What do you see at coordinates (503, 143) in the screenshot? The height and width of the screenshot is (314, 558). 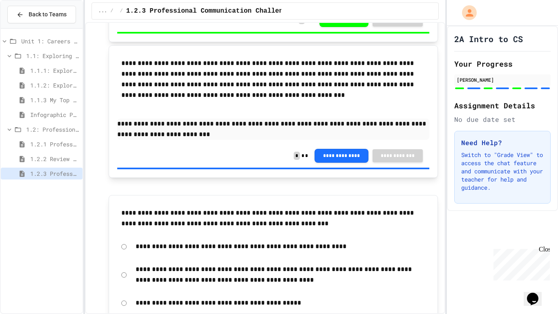 I see `h3: Need Help?` at bounding box center [503, 143].